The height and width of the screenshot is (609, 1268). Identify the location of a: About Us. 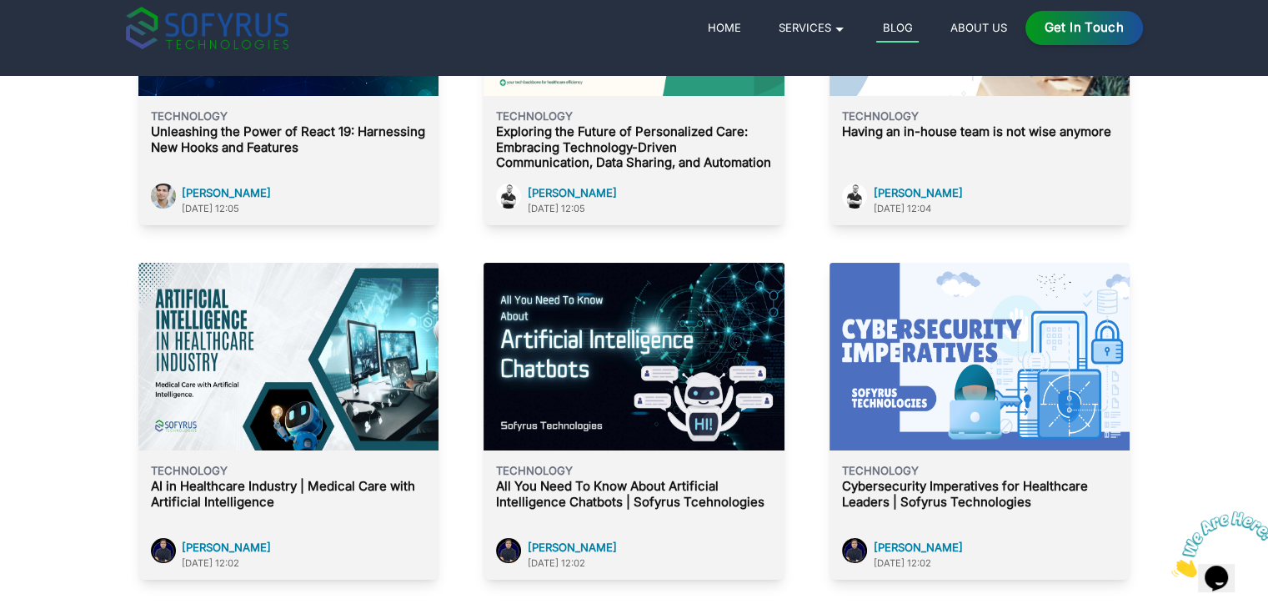
(978, 28).